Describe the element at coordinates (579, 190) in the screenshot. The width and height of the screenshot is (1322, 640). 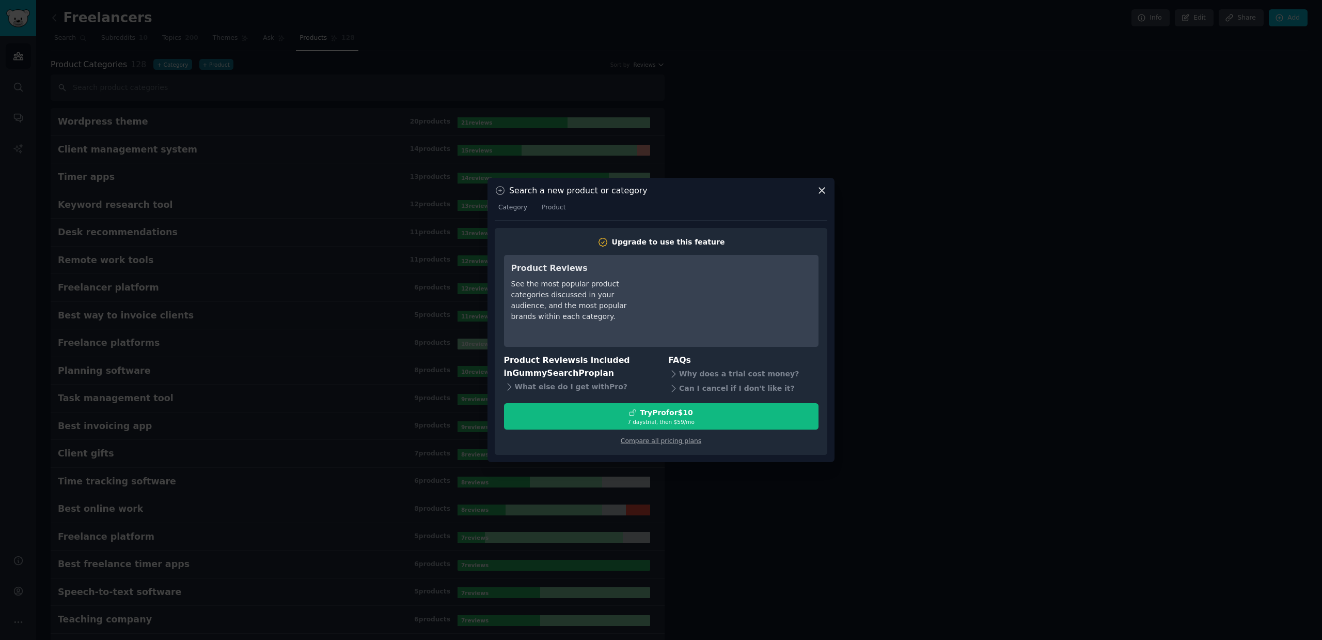
I see `h3: Search a new product or category` at that location.